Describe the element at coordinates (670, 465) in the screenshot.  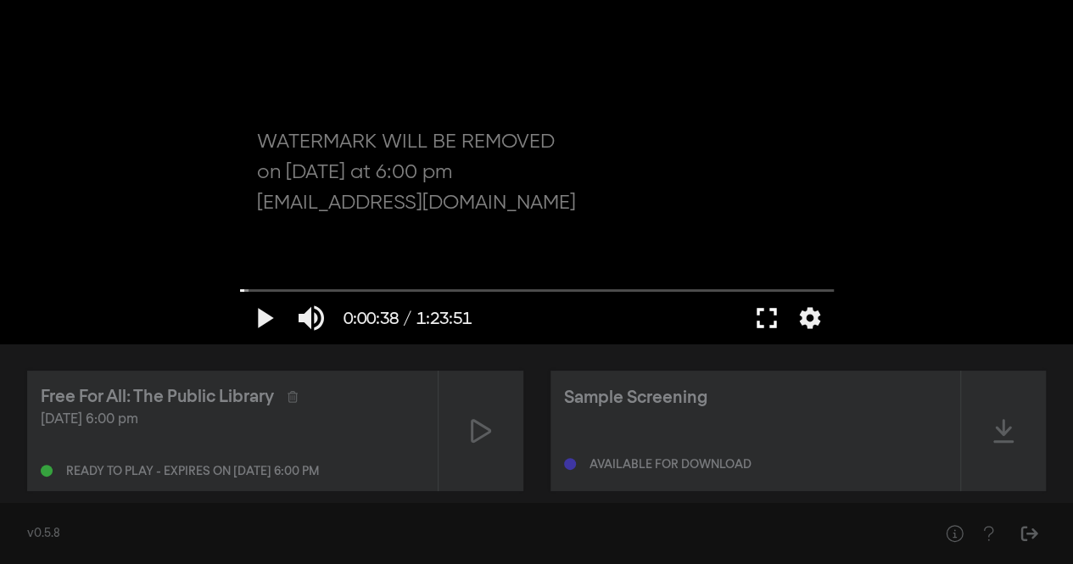
I see `div: Available for download` at that location.